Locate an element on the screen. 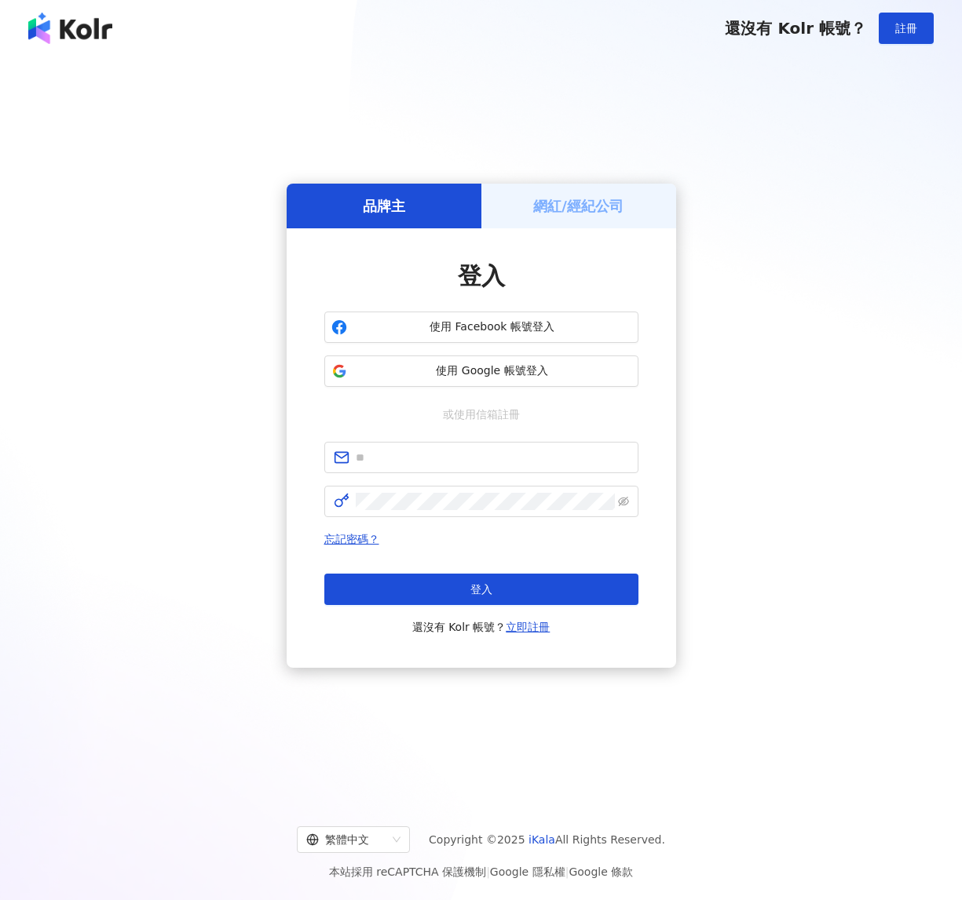  span: 使用 Google 帳號登入 is located at coordinates (492, 371).